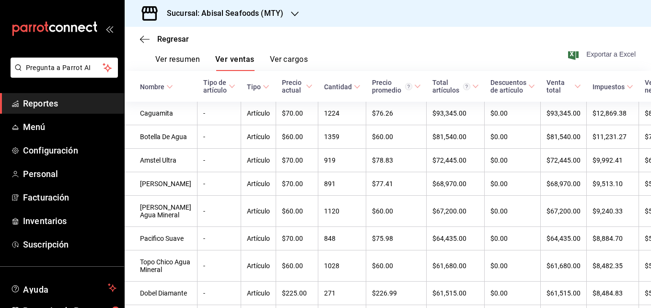 Image resolution: width=651 pixels, height=308 pixels. What do you see at coordinates (161, 113) in the screenshot?
I see `td: Caguamita` at bounding box center [161, 113].